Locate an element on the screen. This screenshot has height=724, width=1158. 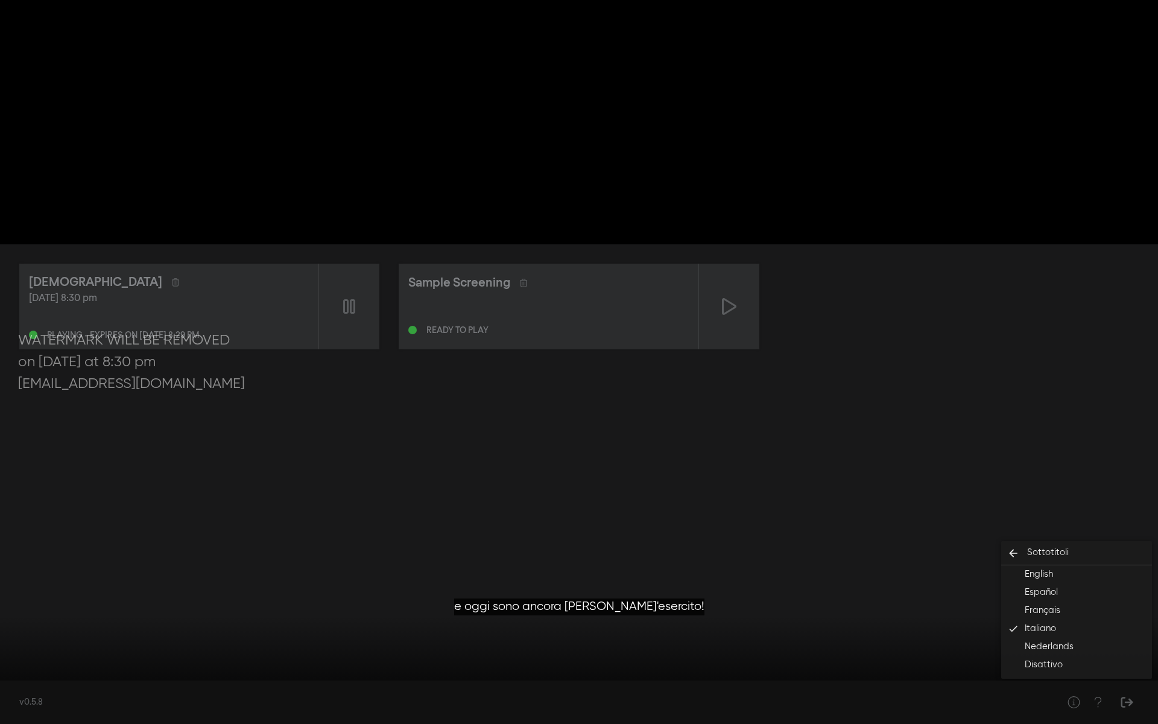
button: Disattivo is located at coordinates (1076, 664).